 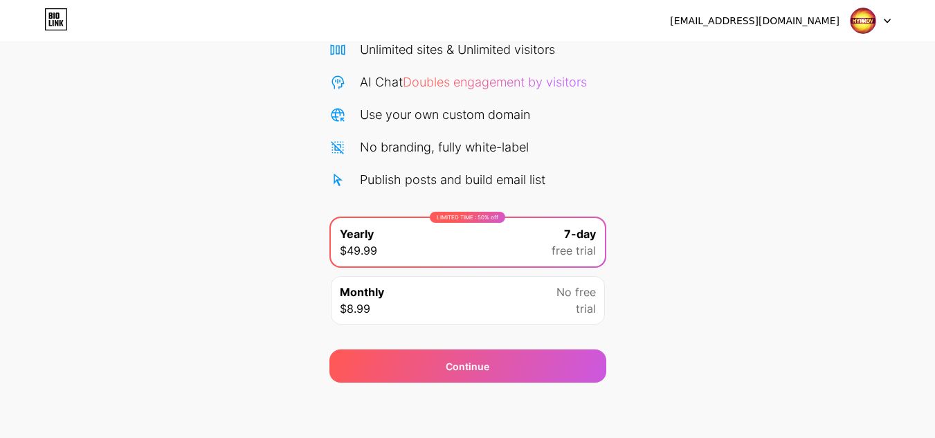 What do you see at coordinates (355, 309) in the screenshot?
I see `span: $8.99` at bounding box center [355, 309].